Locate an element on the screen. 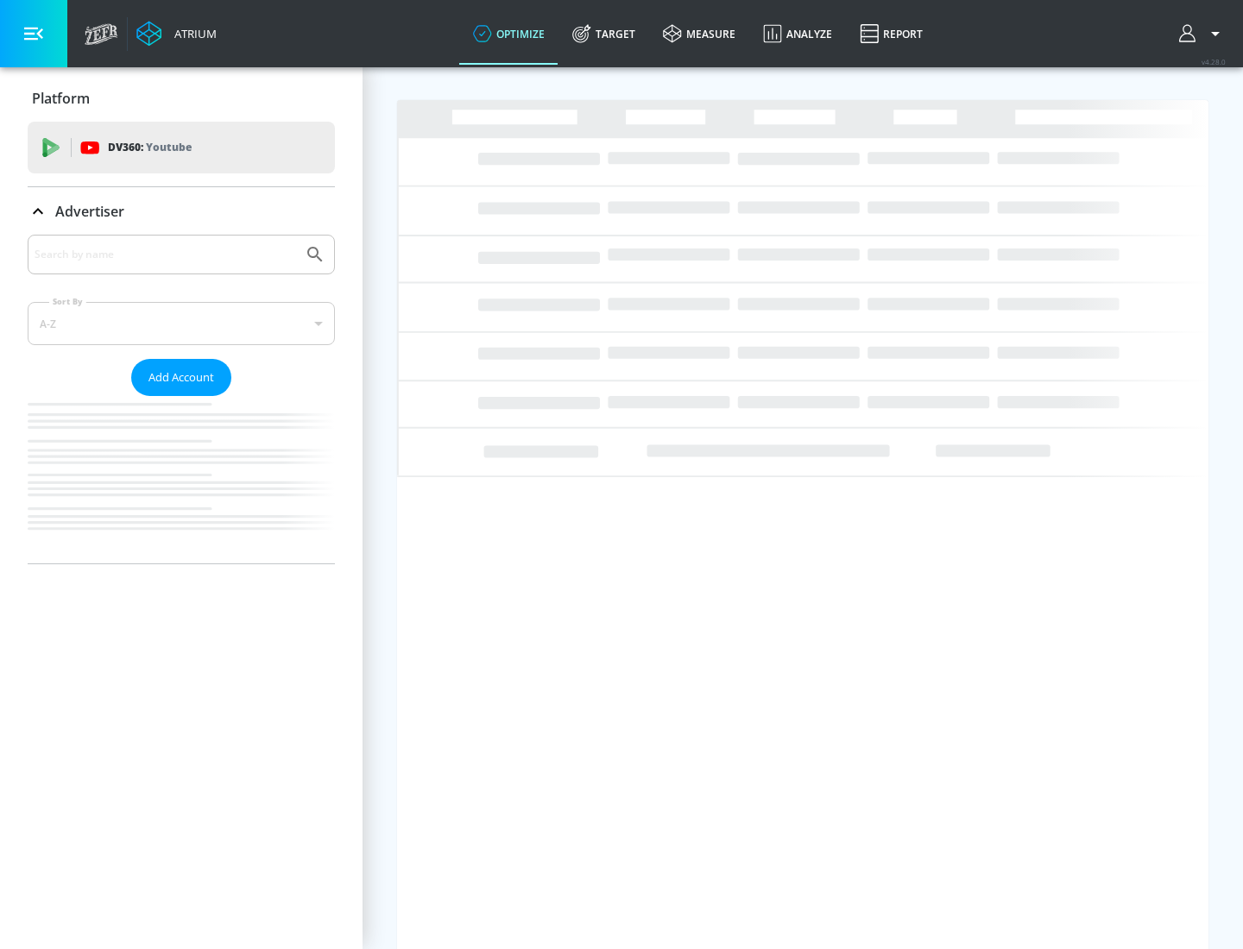 The width and height of the screenshot is (1243, 949). p: Youtube is located at coordinates (168, 147).